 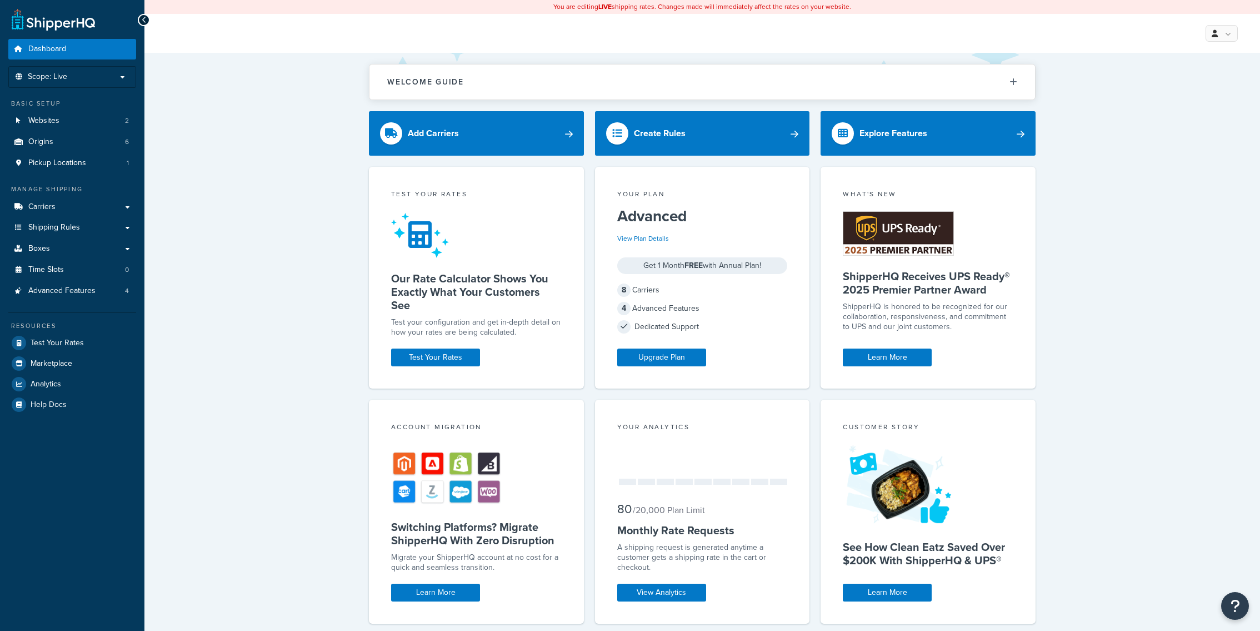 What do you see at coordinates (72, 121) in the screenshot?
I see `li: Websites` at bounding box center [72, 121].